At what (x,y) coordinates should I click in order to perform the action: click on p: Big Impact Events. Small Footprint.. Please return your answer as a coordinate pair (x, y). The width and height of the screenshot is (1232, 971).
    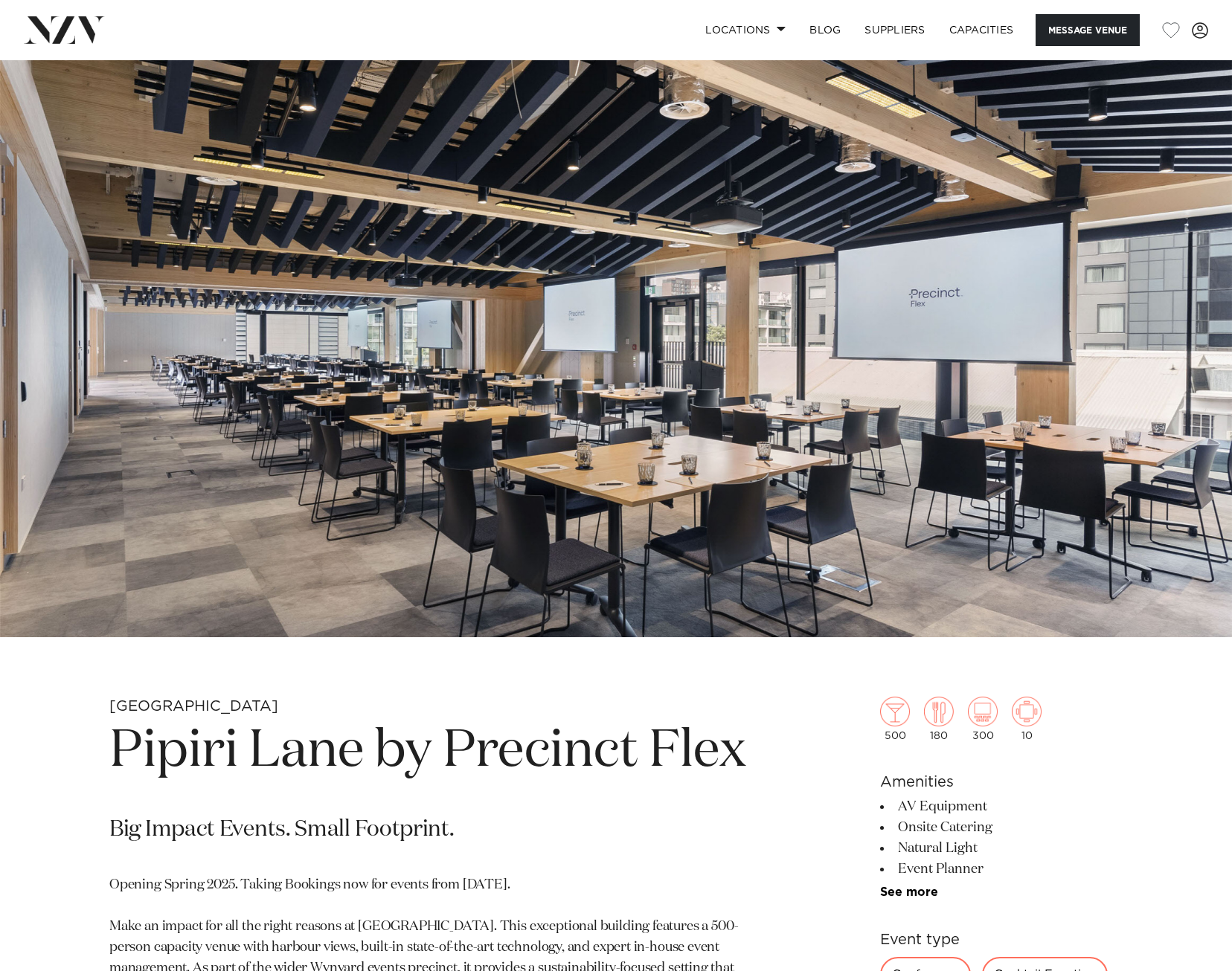
    Looking at the image, I should click on (442, 830).